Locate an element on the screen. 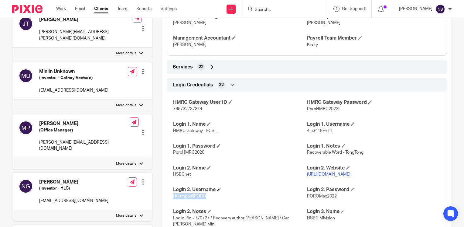 The height and width of the screenshot is (227, 464). h4: HMRC Gateway User ID is located at coordinates (240, 102).